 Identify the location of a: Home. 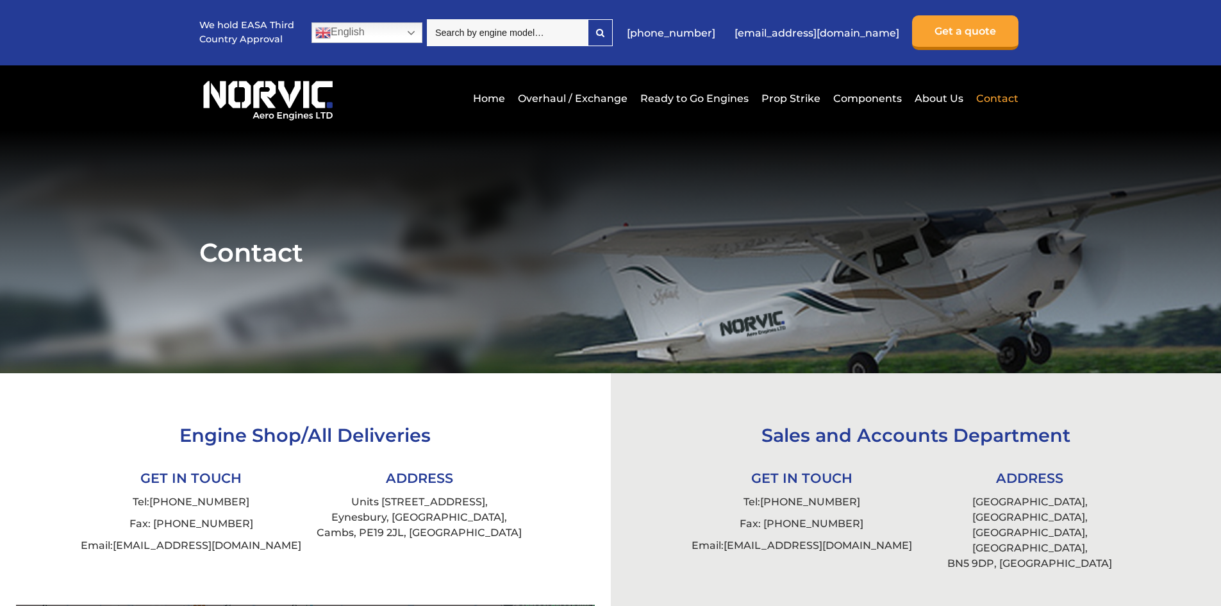
(489, 98).